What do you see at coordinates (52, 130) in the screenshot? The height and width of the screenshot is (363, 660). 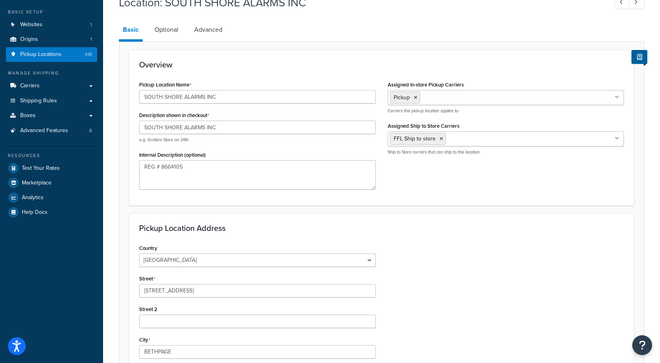 I see `a: Advanced Features8` at bounding box center [52, 130].